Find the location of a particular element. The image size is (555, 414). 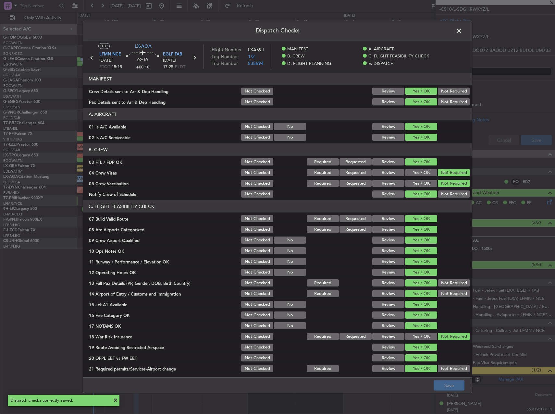

div: Dispatch checks correctly saved. is located at coordinates (60, 401).